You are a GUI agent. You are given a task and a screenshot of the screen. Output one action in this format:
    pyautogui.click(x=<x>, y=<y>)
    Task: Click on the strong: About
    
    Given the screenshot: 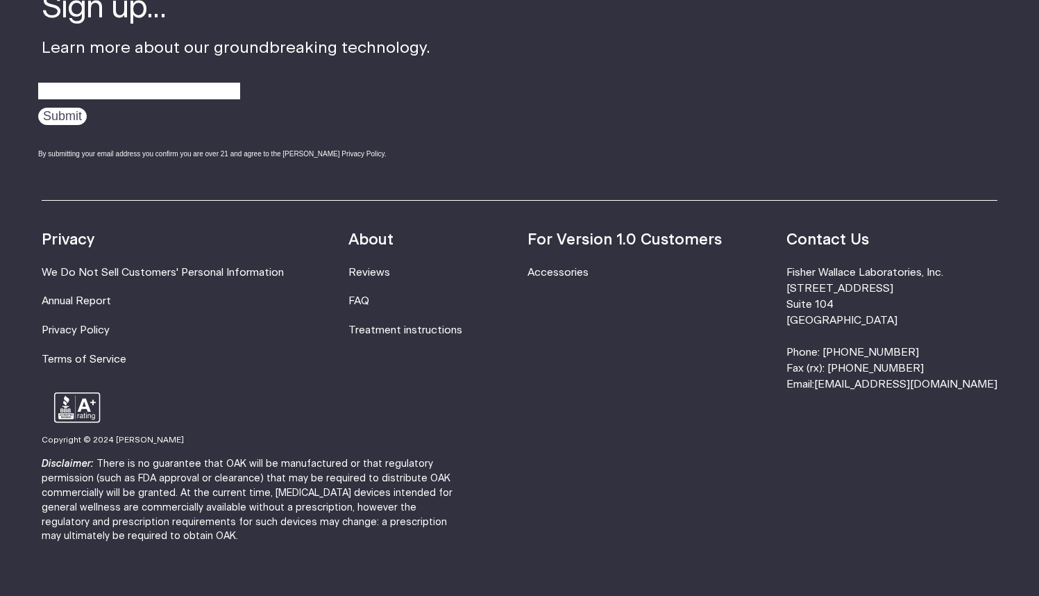 What is the action you would take?
    pyautogui.click(x=371, y=239)
    